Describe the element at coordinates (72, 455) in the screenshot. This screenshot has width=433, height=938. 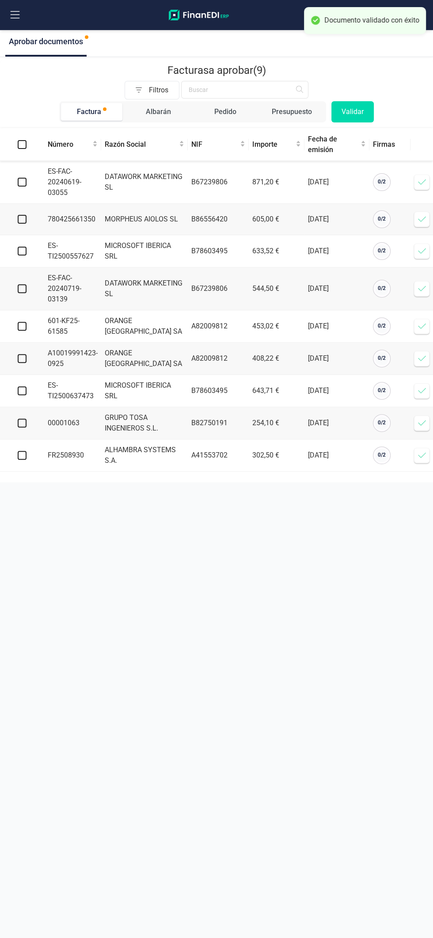
I see `td: FR2508930` at that location.